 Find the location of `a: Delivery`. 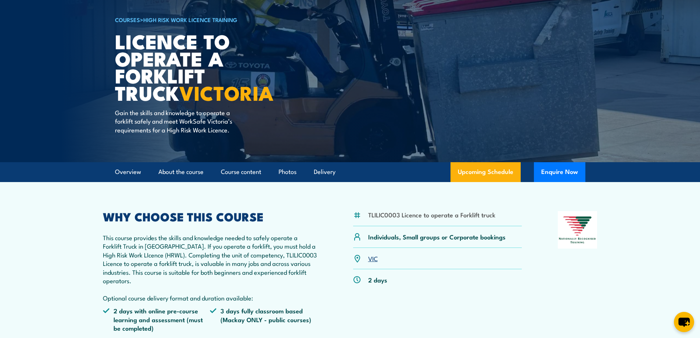

a: Delivery is located at coordinates (325, 172).